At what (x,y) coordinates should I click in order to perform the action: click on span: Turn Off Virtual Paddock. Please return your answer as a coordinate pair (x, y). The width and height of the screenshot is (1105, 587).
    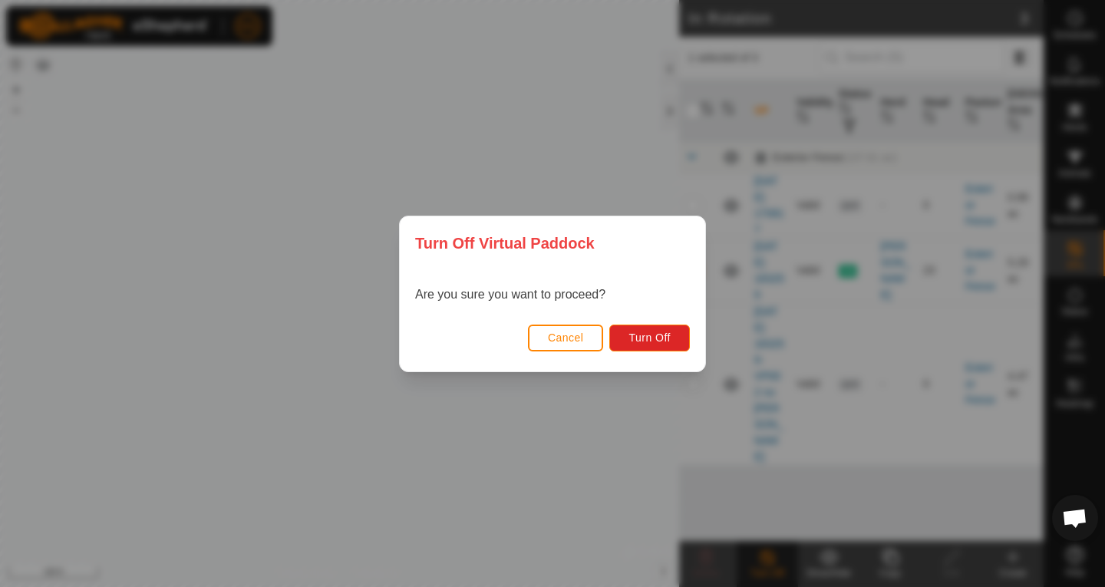
    Looking at the image, I should click on (505, 243).